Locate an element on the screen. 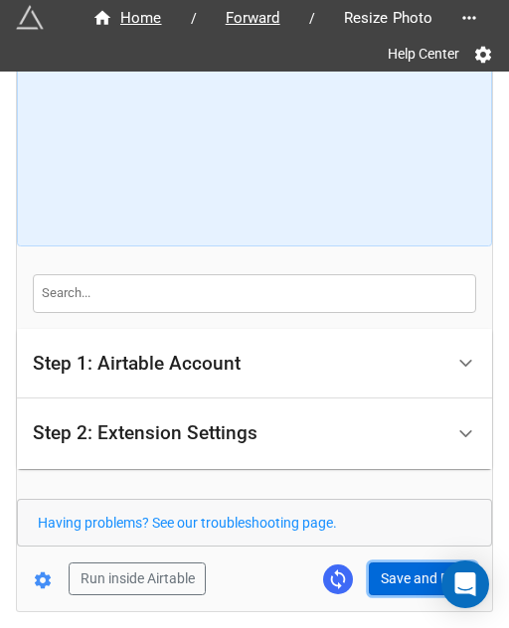  button: Run inside Airtable is located at coordinates (137, 579).